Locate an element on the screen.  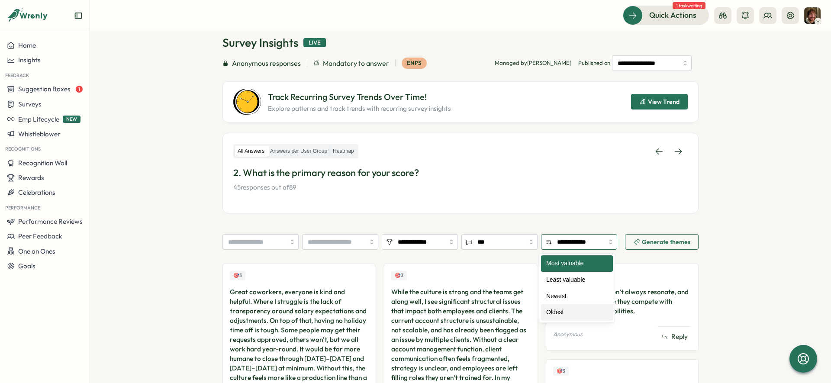
h1: Survey Insights is located at coordinates (260, 42).